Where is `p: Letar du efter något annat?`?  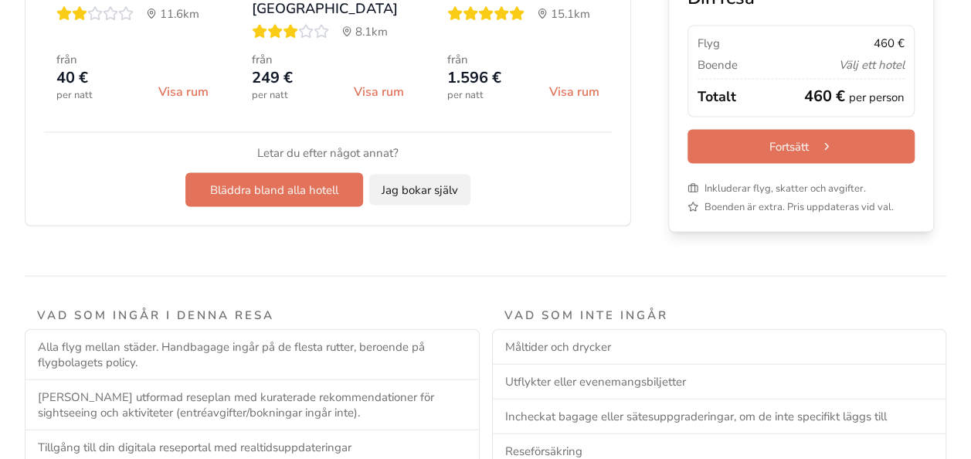
p: Letar du efter något annat? is located at coordinates (328, 153).